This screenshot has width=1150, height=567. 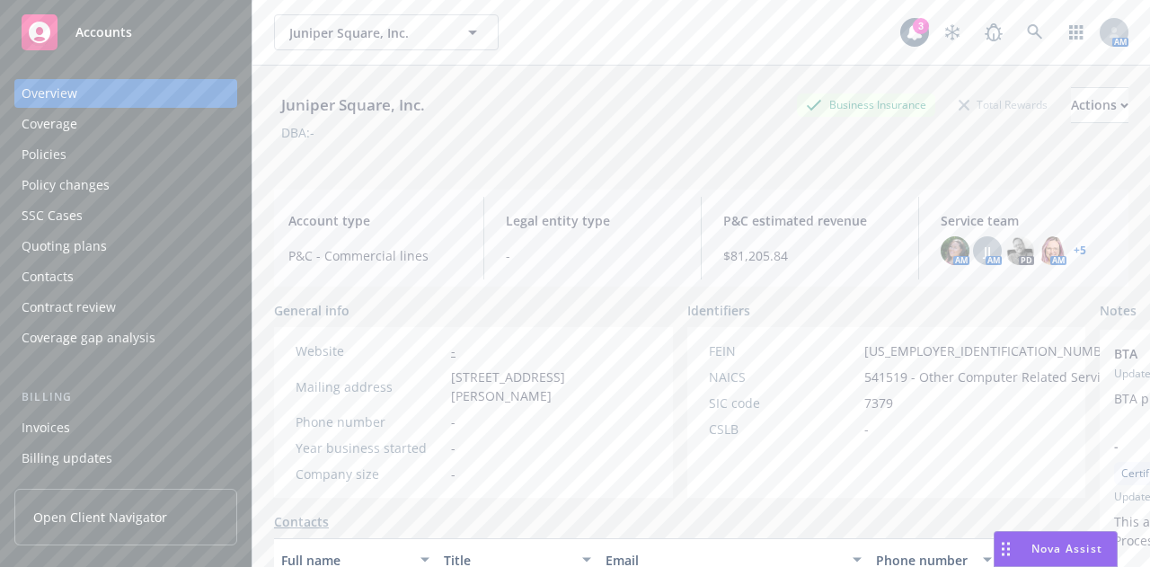 I want to click on span: P&C estimated revenue, so click(x=809, y=220).